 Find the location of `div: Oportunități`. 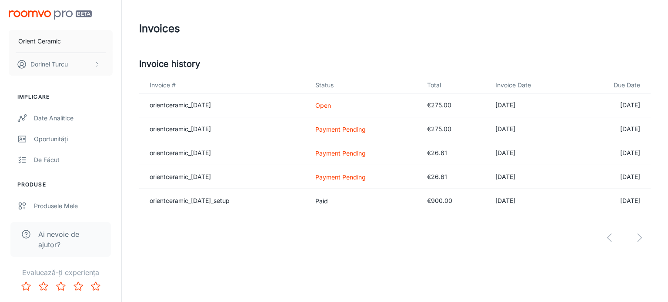

div: Oportunități is located at coordinates (73, 139).